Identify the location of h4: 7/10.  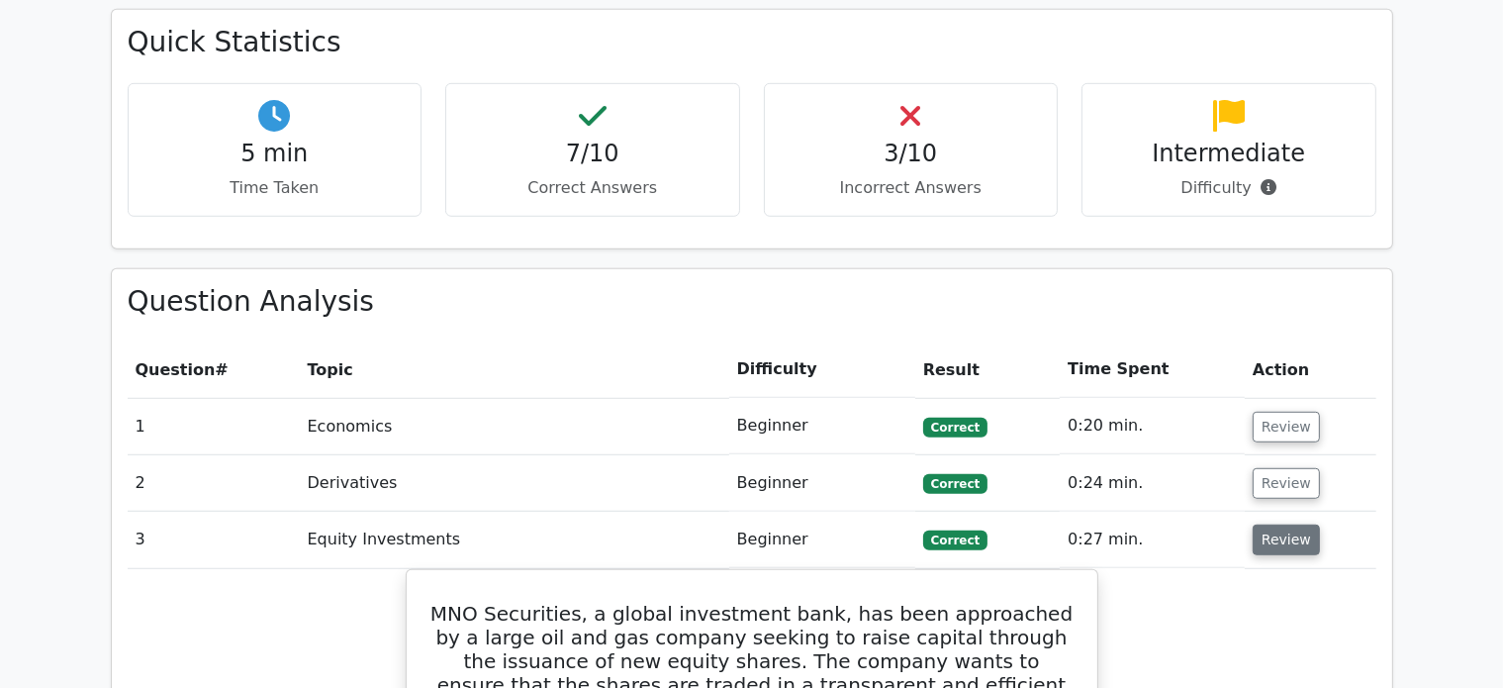
(593, 153).